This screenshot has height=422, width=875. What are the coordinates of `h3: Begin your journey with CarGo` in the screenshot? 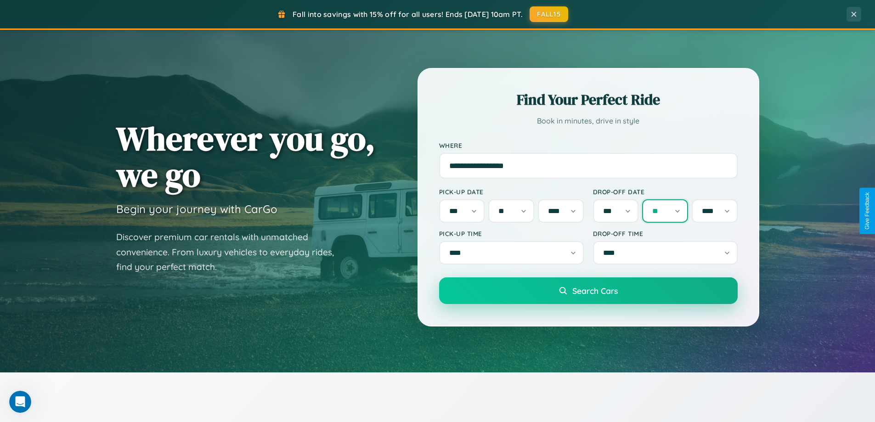 It's located at (197, 209).